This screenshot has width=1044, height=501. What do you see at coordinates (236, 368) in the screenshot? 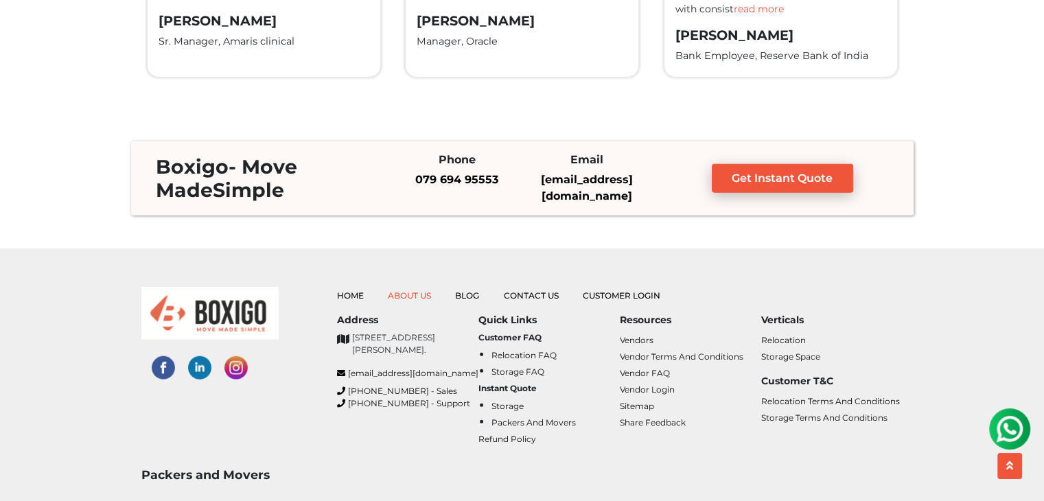
I see `img: instagram-social-links` at bounding box center [236, 368].